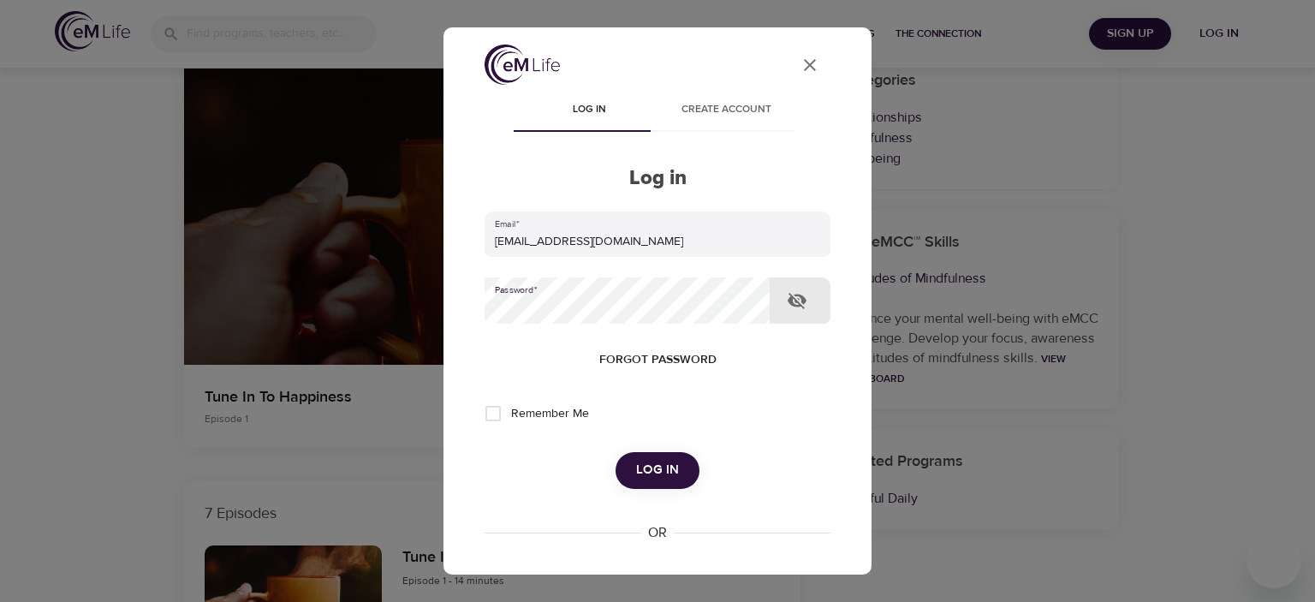 The image size is (1315, 602). I want to click on div: disabled tabs example, so click(658, 111).